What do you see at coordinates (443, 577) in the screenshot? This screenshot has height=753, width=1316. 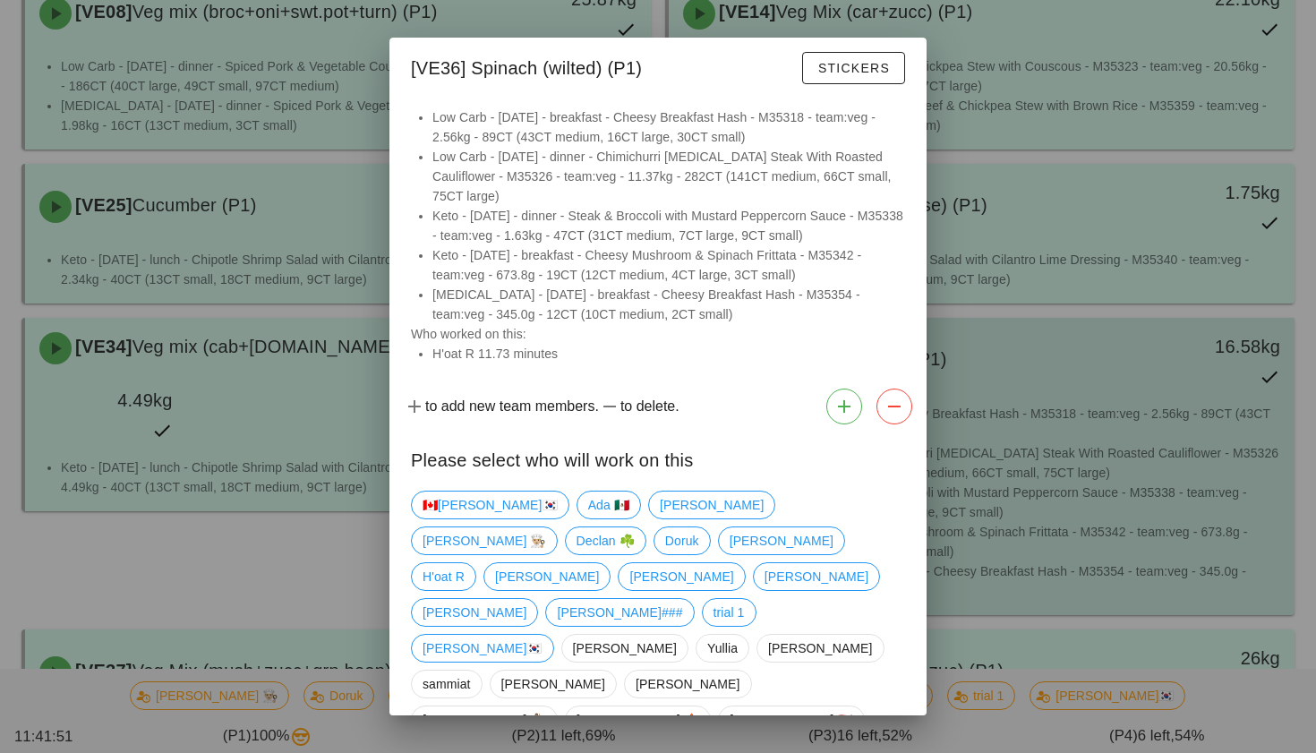 I see `span: H'oat R` at bounding box center [443, 577].